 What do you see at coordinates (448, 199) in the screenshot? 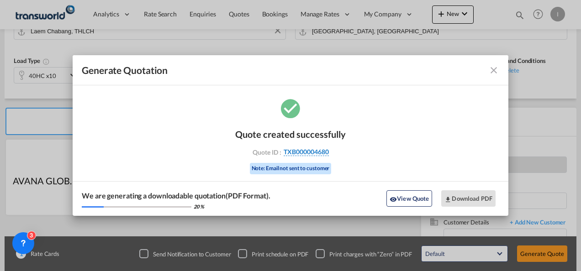
I see `md-icon: icon-download` at bounding box center [448, 199].